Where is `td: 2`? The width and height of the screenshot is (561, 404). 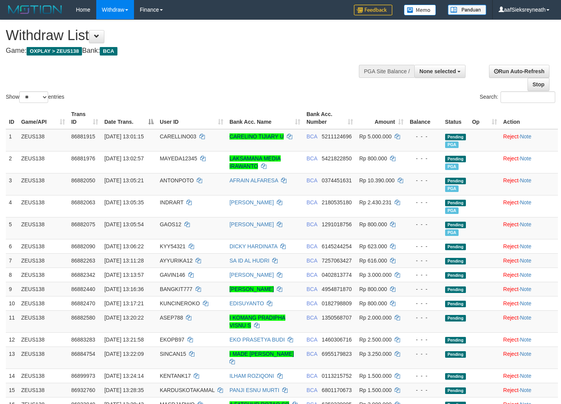
td: 2 is located at coordinates (12, 162).